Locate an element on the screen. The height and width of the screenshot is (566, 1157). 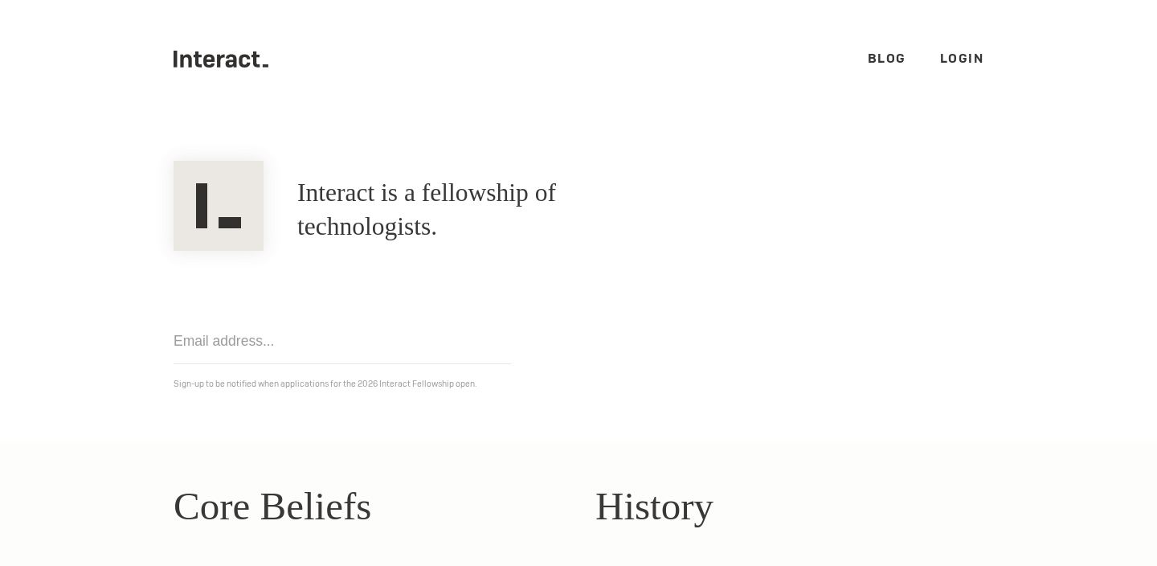
p: Sign-up to be notified when applications for the 2026 Interact Fellowship open. is located at coordinates (578, 383).